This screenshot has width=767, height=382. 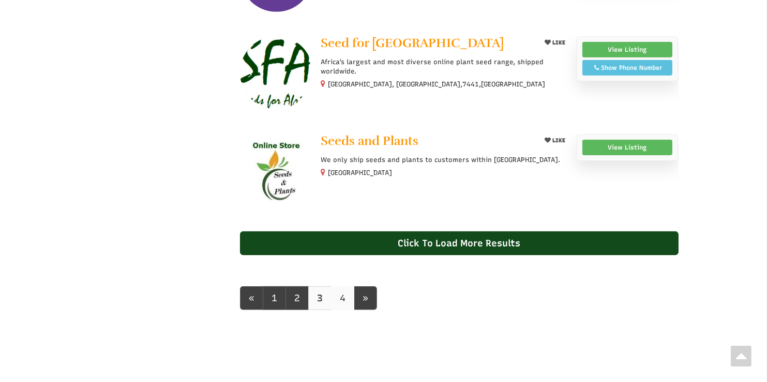 What do you see at coordinates (471, 84) in the screenshot?
I see `span: 7441` at bounding box center [471, 84].